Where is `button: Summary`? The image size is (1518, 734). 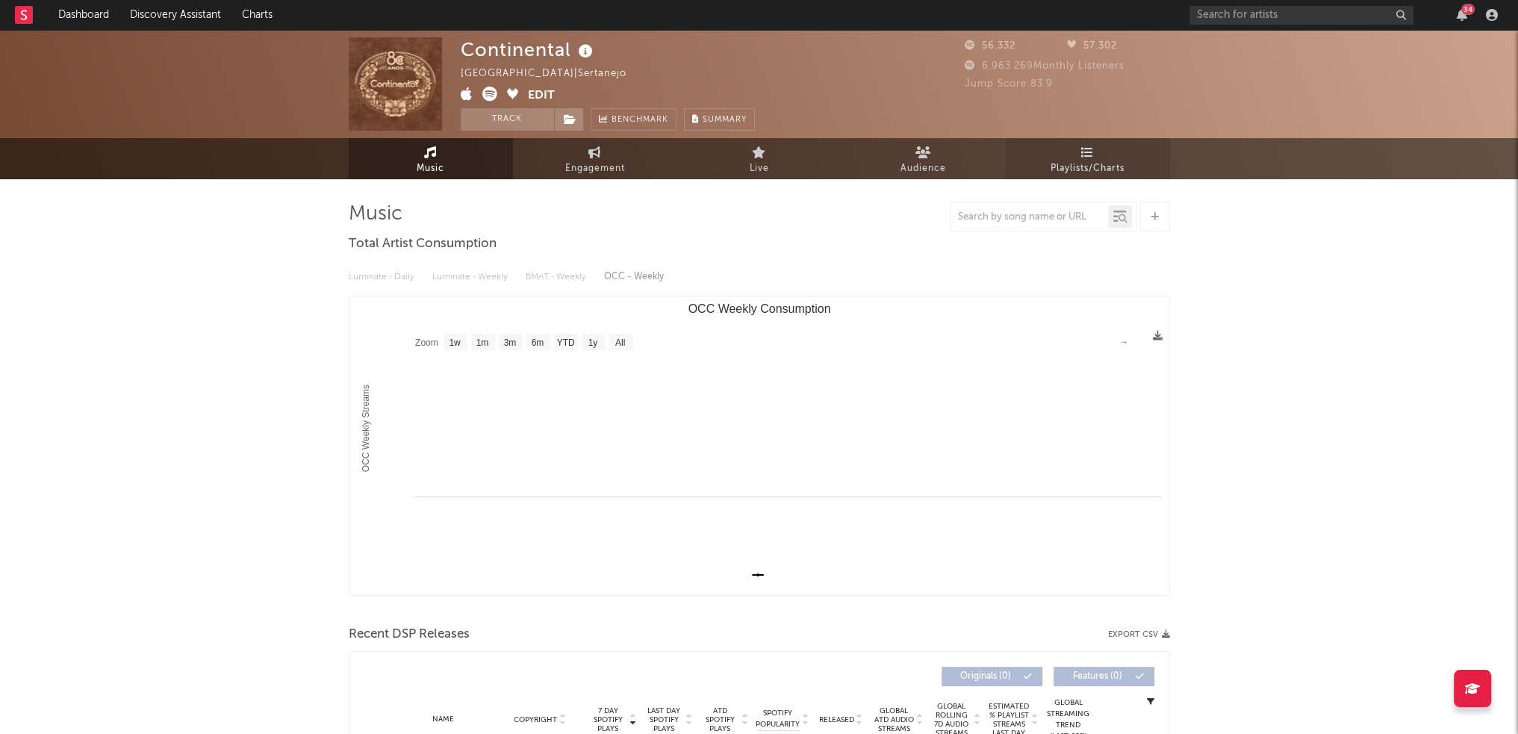 button: Summary is located at coordinates (719, 119).